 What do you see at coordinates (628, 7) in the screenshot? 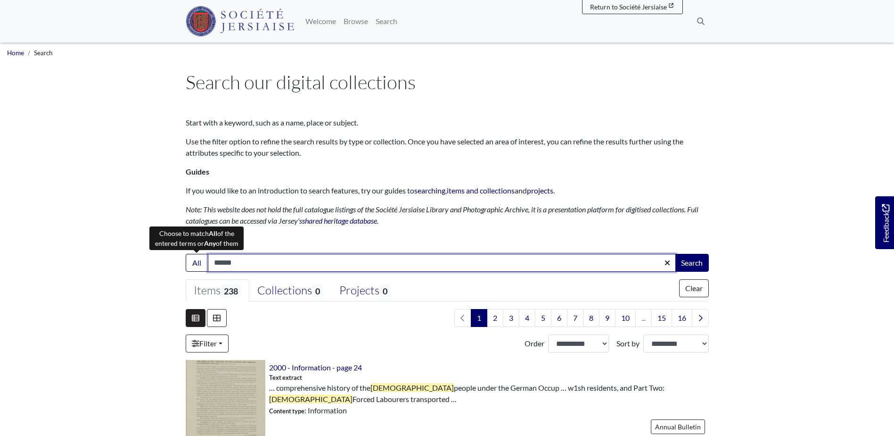
I see `span: Return to Société Jersiaise` at bounding box center [628, 7].